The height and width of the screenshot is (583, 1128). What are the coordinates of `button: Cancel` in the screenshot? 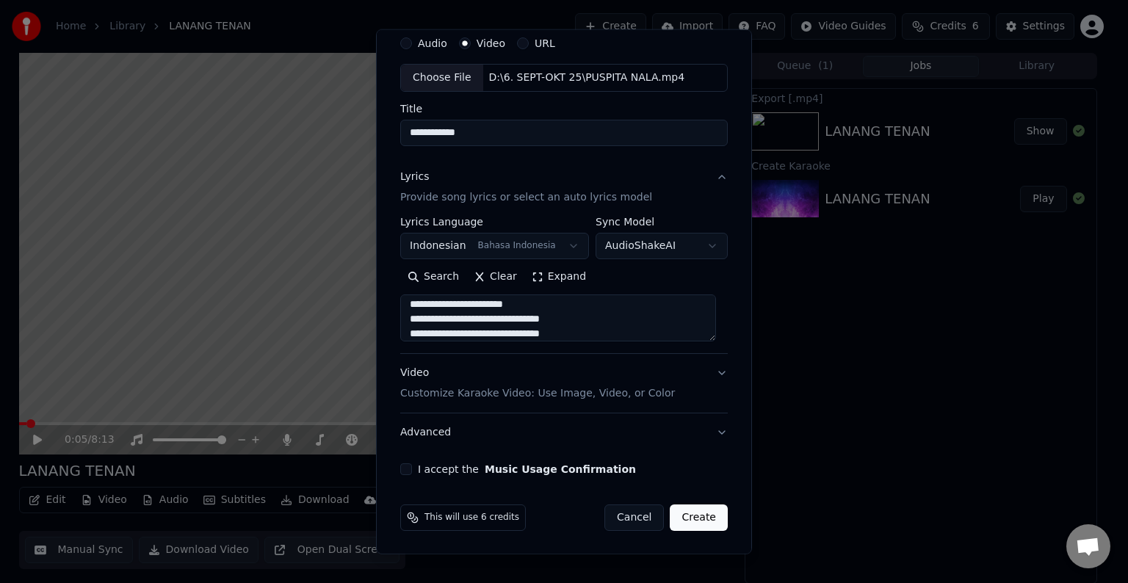 It's located at (634, 518).